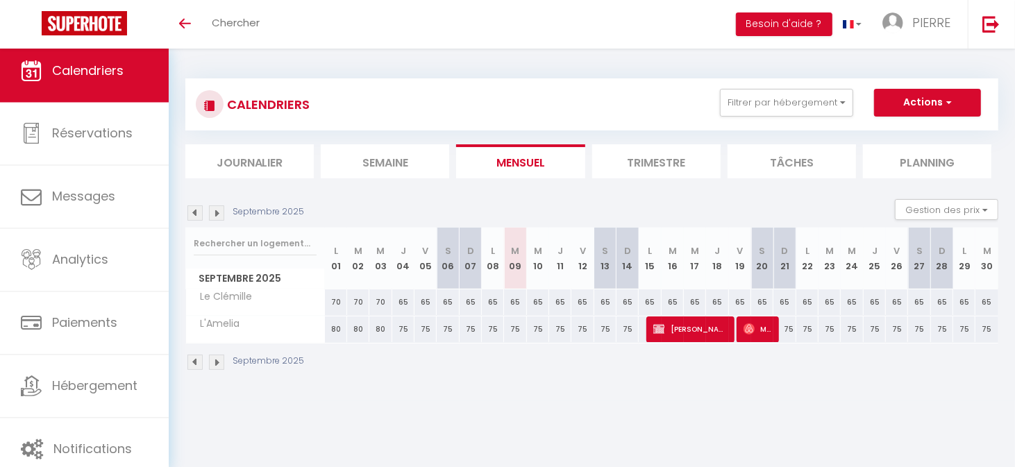 Image resolution: width=1015 pixels, height=467 pixels. What do you see at coordinates (87, 70) in the screenshot?
I see `span: Calendriers` at bounding box center [87, 70].